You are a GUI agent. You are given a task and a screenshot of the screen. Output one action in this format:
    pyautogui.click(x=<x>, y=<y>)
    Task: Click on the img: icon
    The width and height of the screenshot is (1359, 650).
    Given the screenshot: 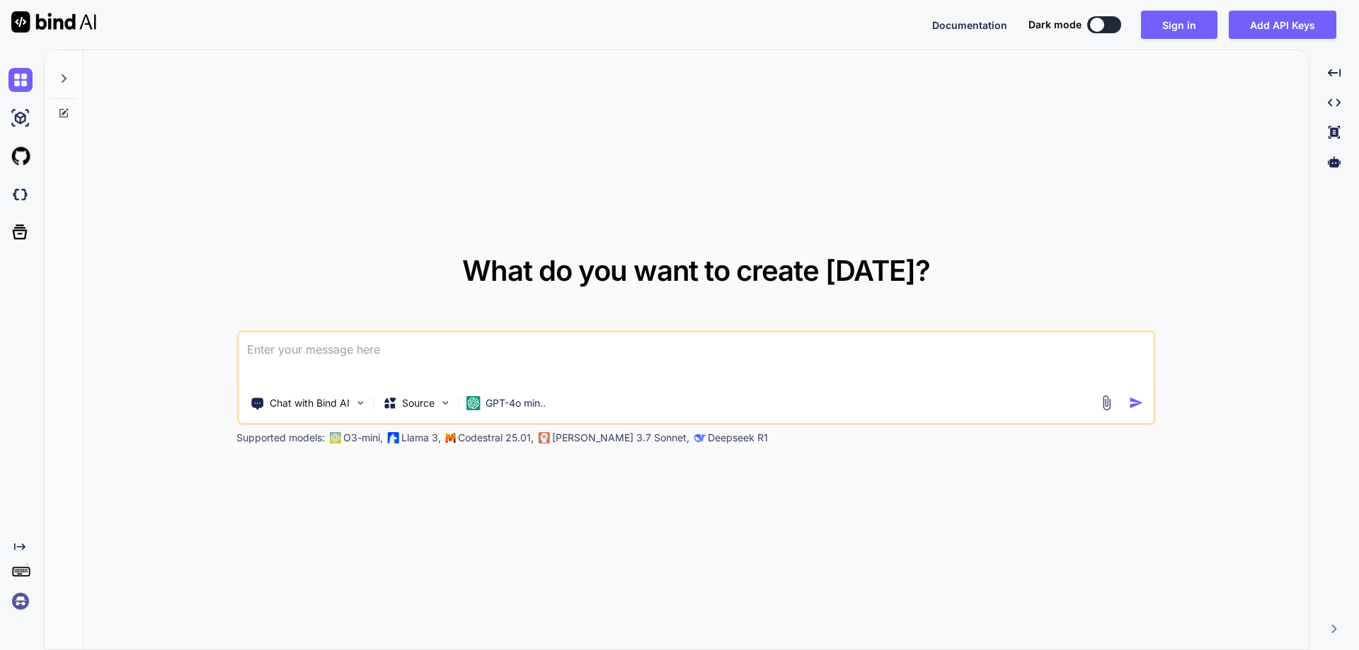 What is the action you would take?
    pyautogui.click(x=1136, y=403)
    